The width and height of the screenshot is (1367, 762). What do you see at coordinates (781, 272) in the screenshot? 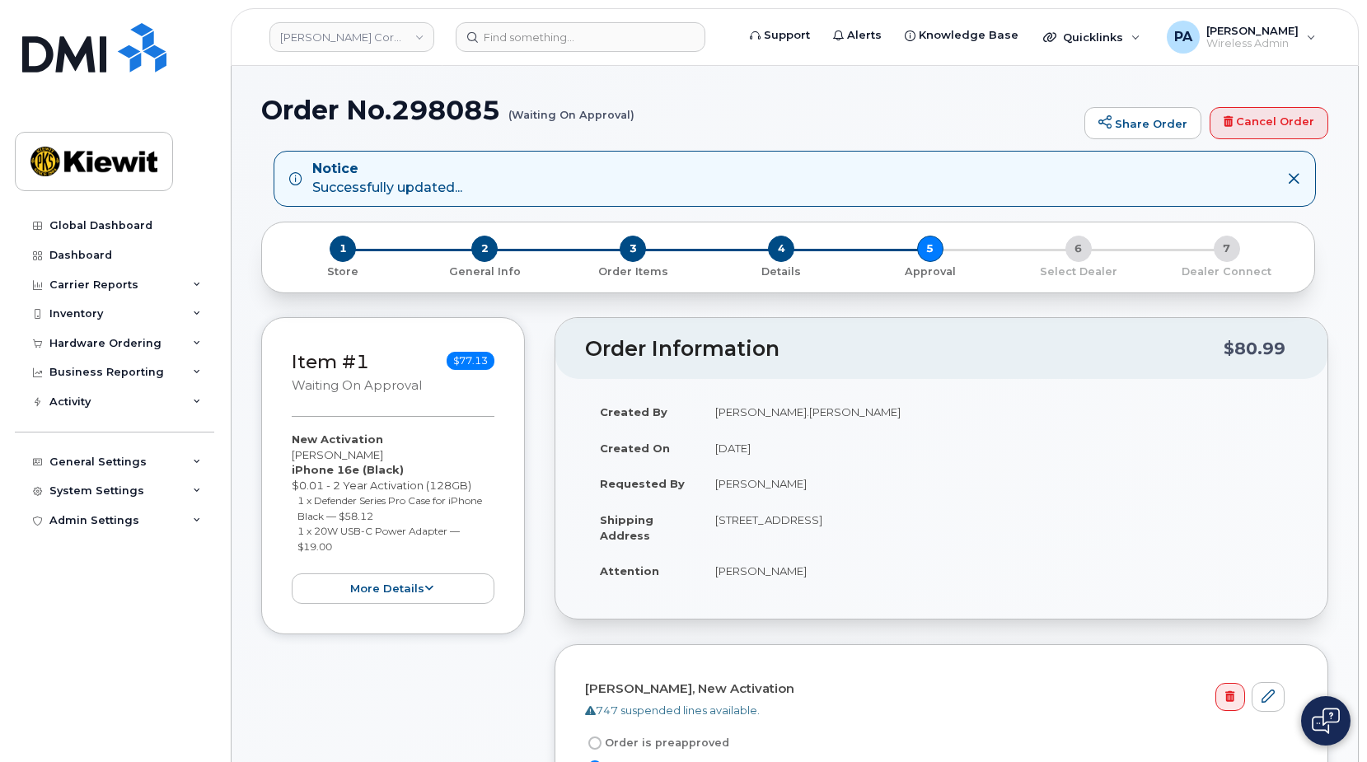
I see `p: Details` at bounding box center [781, 272].